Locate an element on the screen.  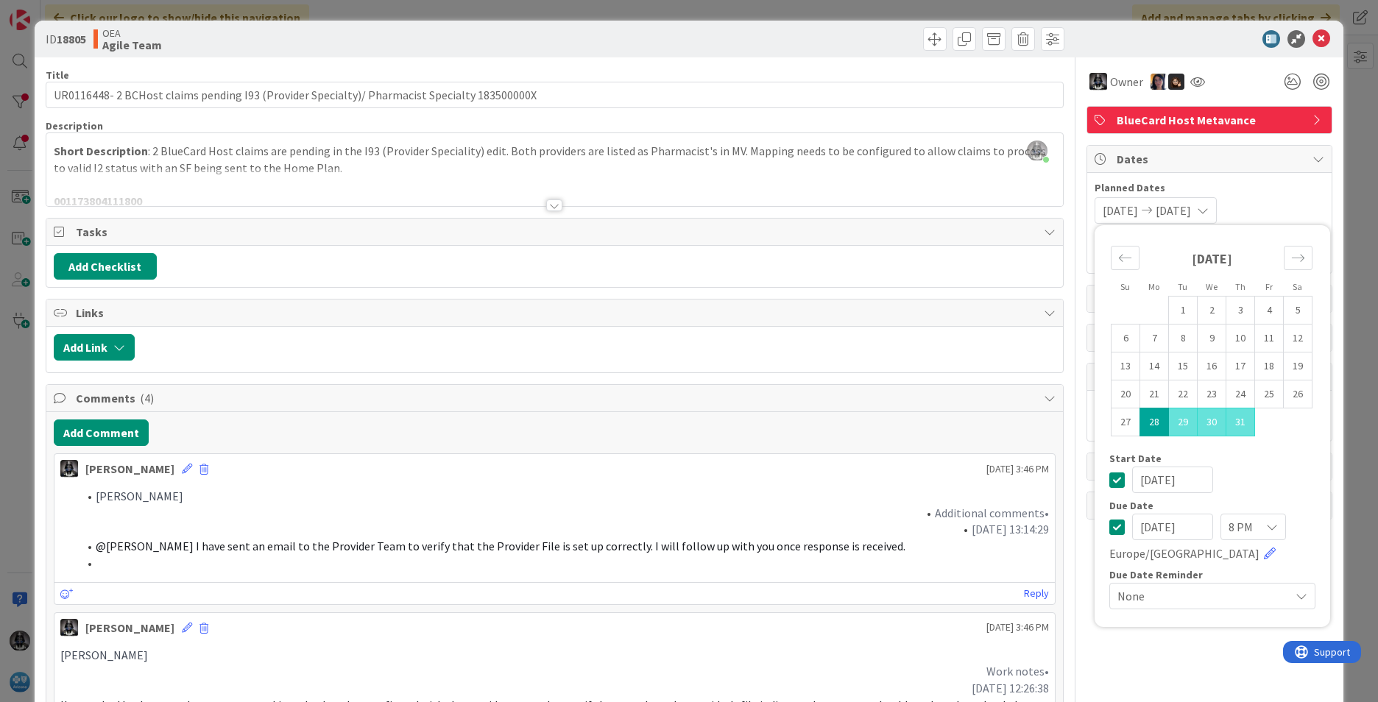
td: Choose Saturday, 07/26/2025 12:00 PM as your check-in date. It’s available. is located at coordinates (1298, 395).